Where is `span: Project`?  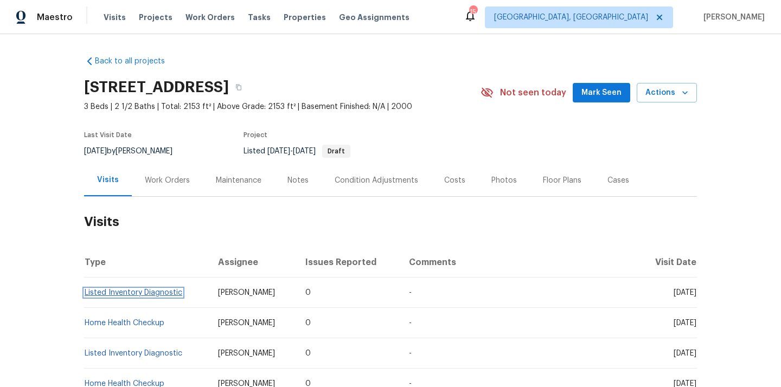 span: Project is located at coordinates (256, 135).